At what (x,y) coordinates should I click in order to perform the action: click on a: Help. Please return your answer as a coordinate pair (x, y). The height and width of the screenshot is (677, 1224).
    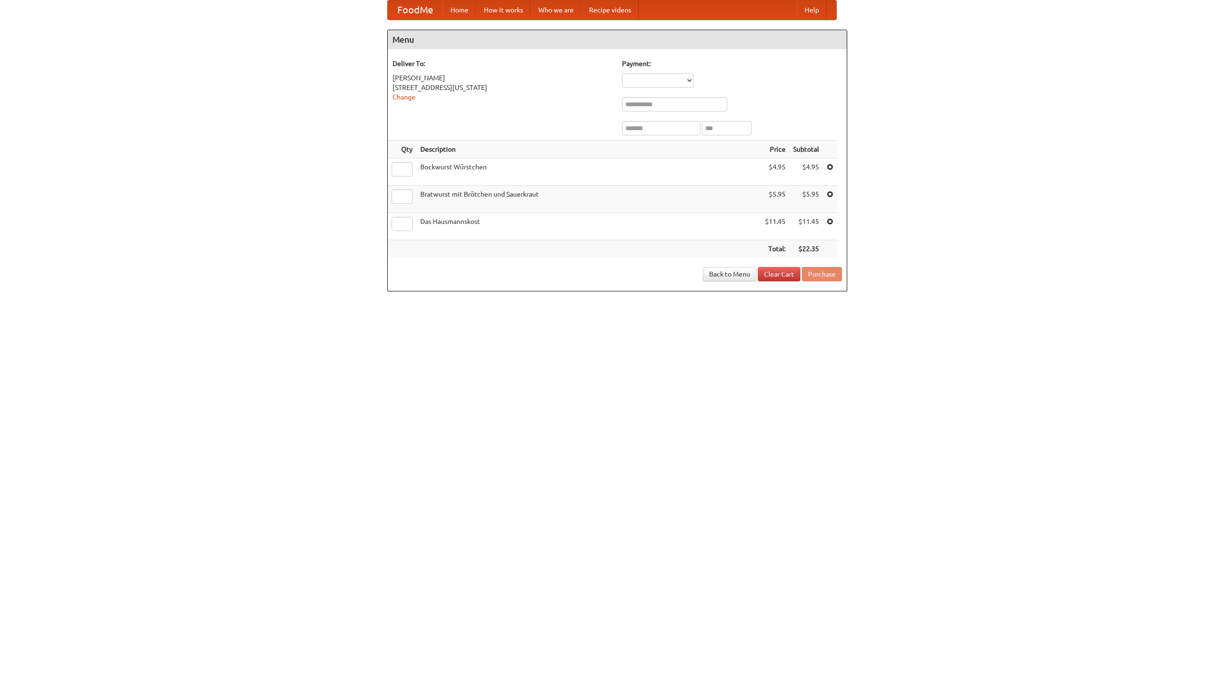
    Looking at the image, I should click on (812, 10).